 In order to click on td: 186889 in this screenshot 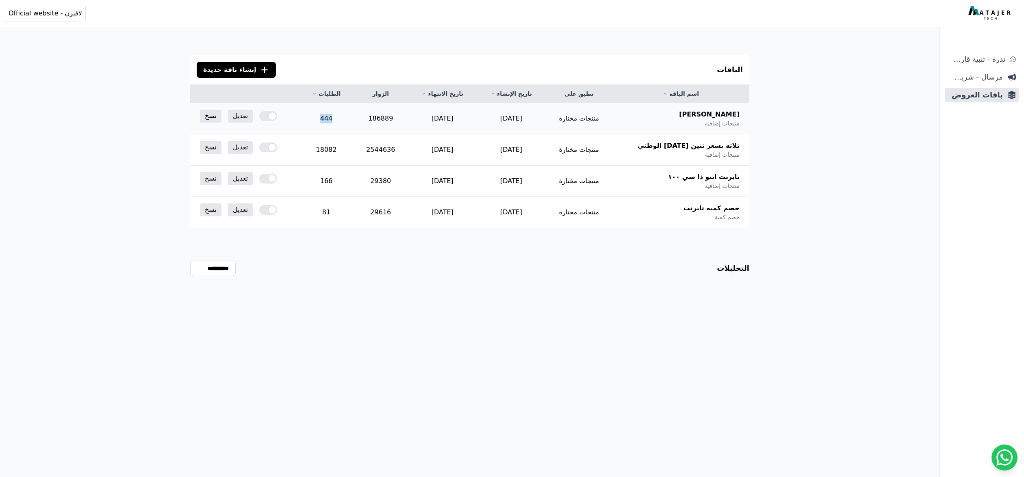, I will do `click(381, 119)`.